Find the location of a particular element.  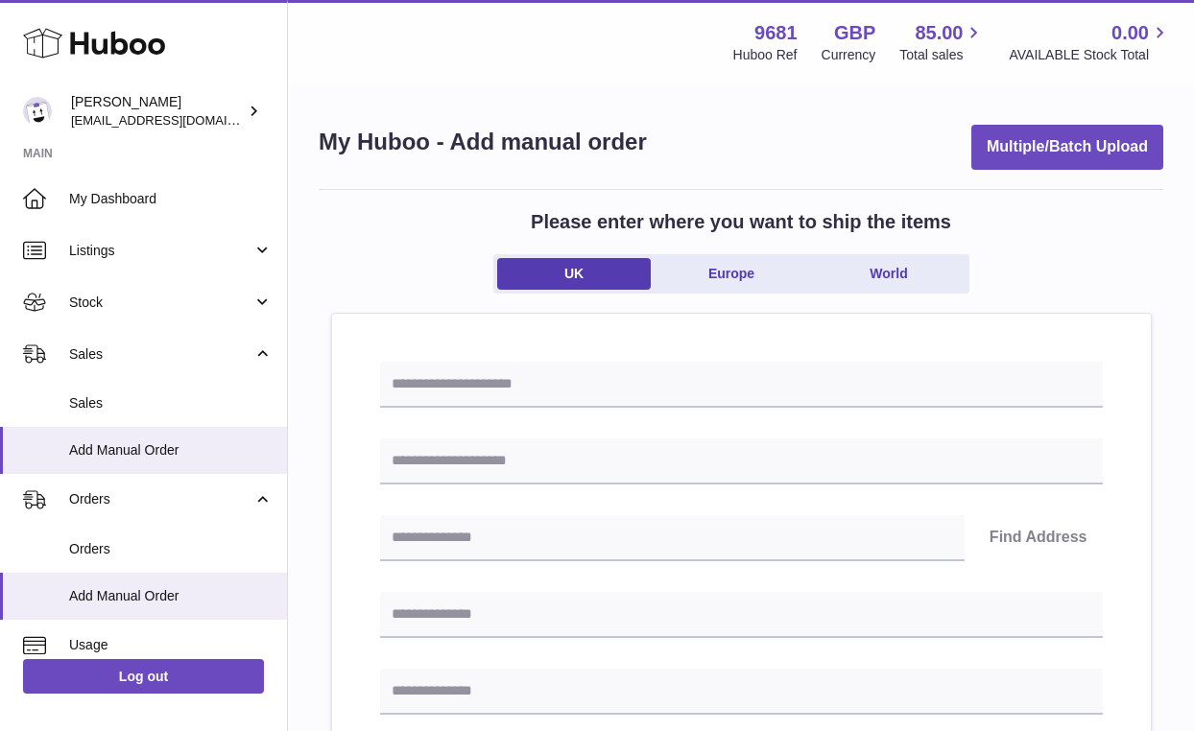

span: Listings is located at coordinates (160, 250).